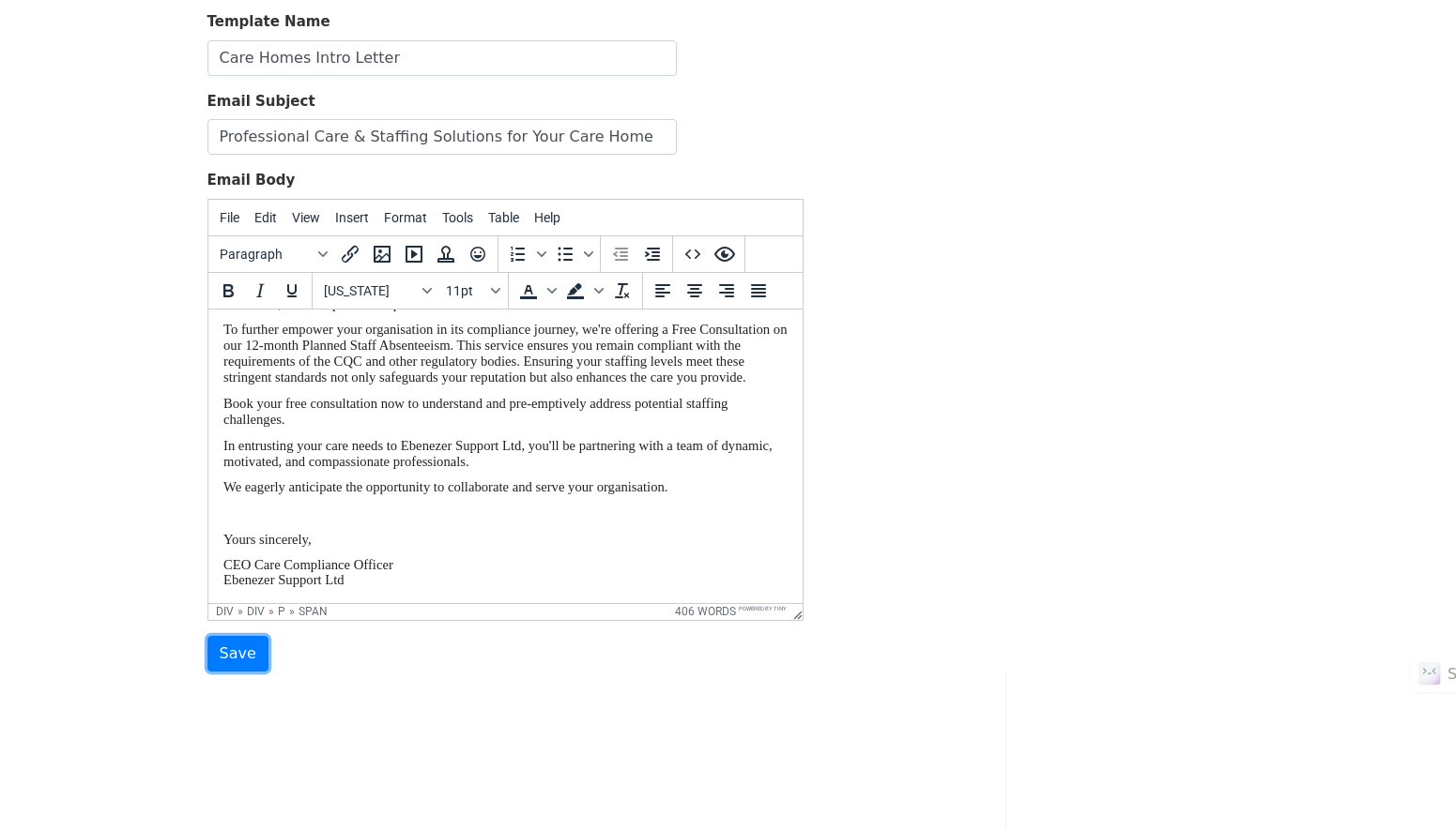 This screenshot has width=1456, height=830. What do you see at coordinates (313, 611) in the screenshot?
I see `div: span` at bounding box center [313, 611].